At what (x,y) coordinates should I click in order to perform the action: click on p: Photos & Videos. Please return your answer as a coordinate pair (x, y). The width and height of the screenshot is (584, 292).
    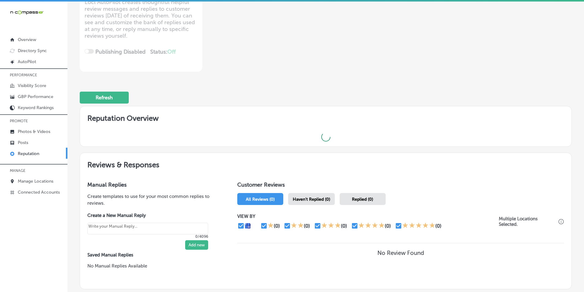
    Looking at the image, I should click on (34, 132).